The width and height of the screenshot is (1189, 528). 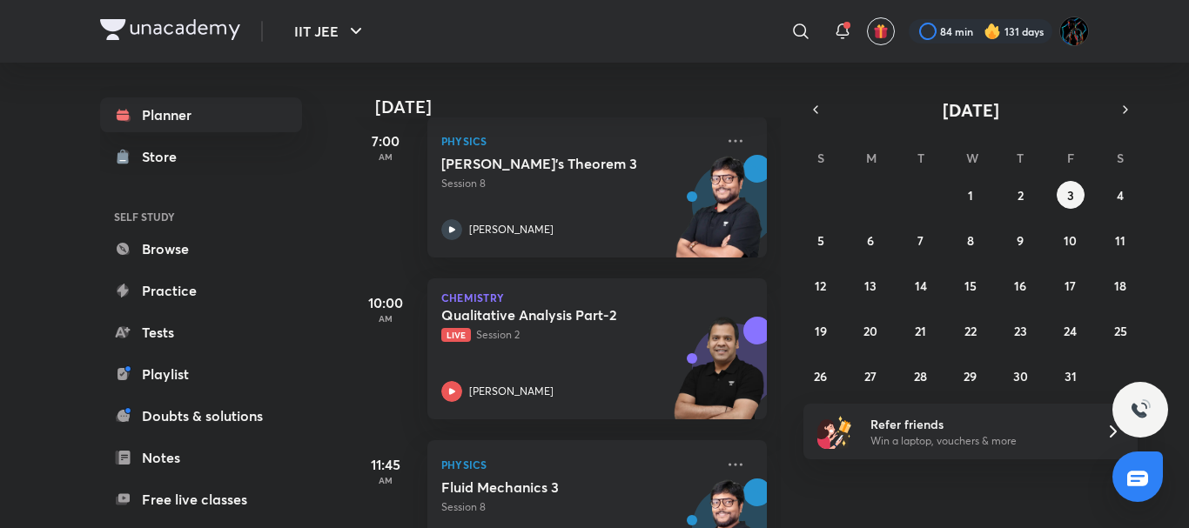 I want to click on abbr: October 18, 2025, so click(x=1120, y=286).